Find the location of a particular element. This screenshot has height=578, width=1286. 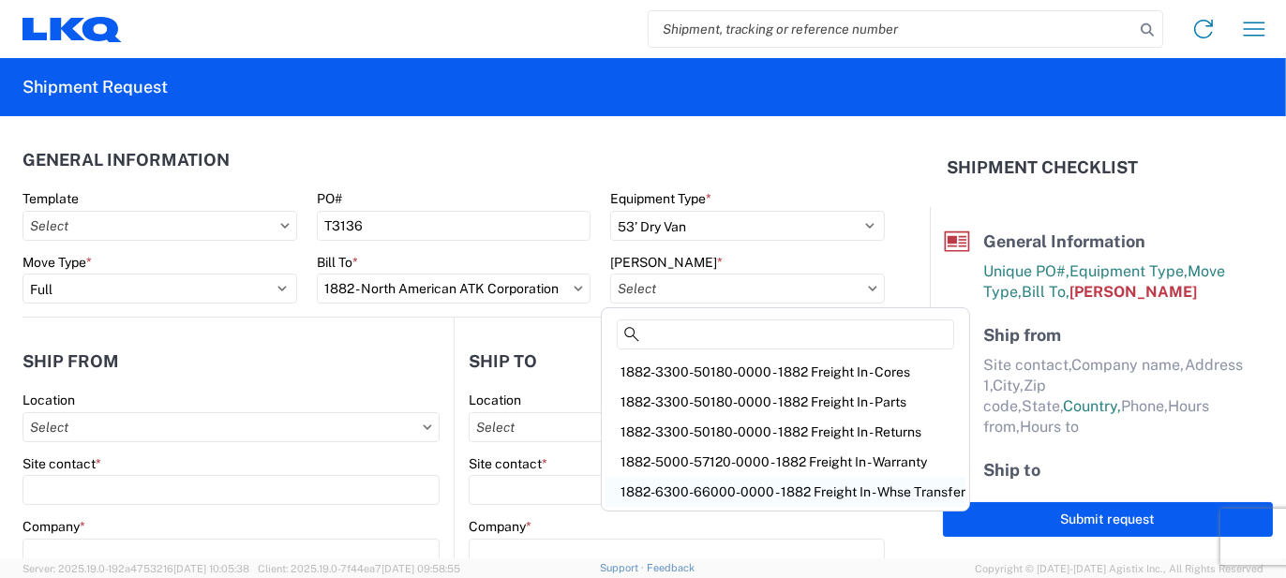

label: Move Type is located at coordinates (57, 262).